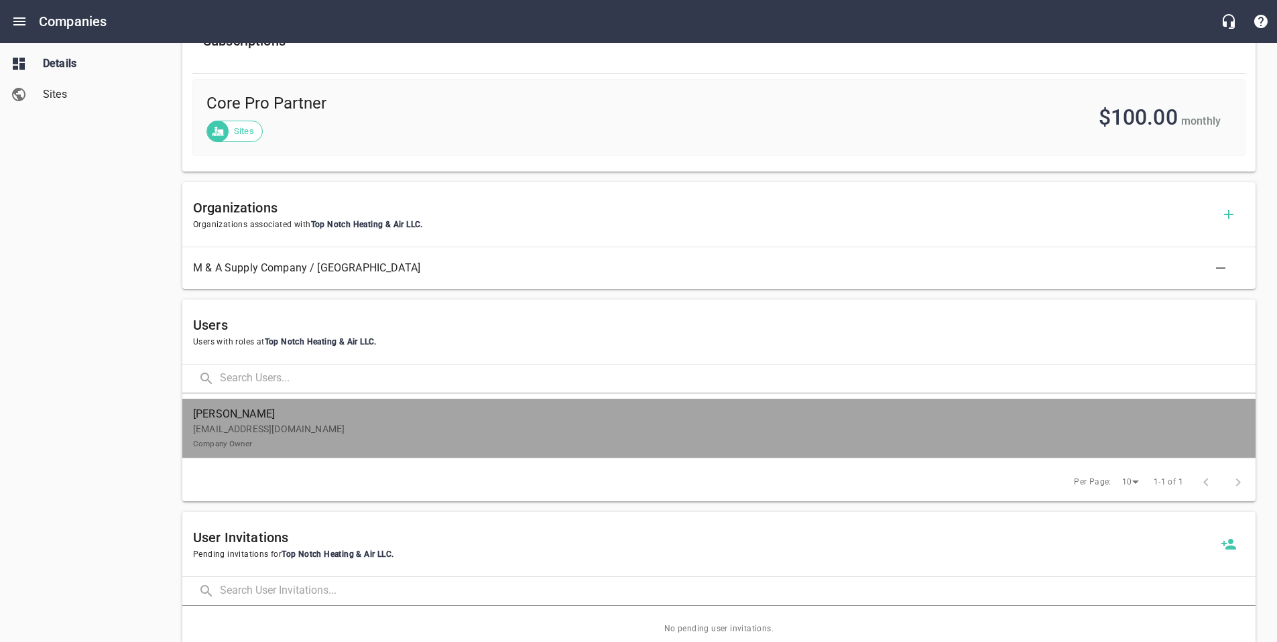 The height and width of the screenshot is (642, 1277). What do you see at coordinates (454, 104) in the screenshot?
I see `span: Core Pro Partner` at bounding box center [454, 104].